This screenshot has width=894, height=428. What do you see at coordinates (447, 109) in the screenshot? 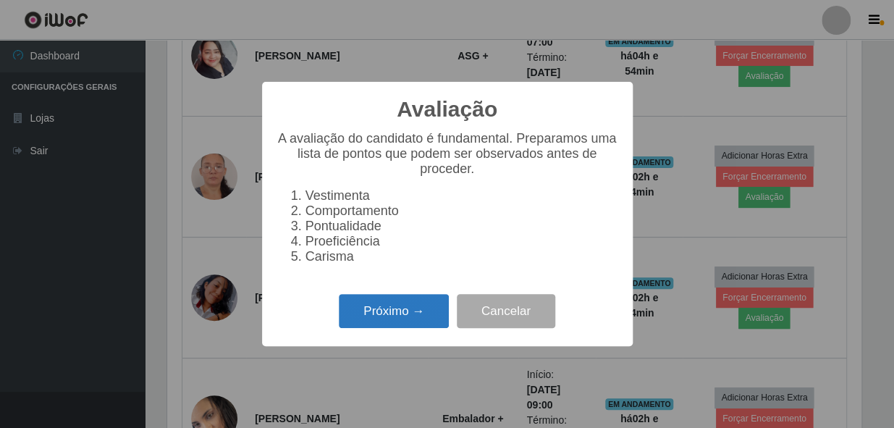
I see `h2: Avaliação` at bounding box center [447, 109].